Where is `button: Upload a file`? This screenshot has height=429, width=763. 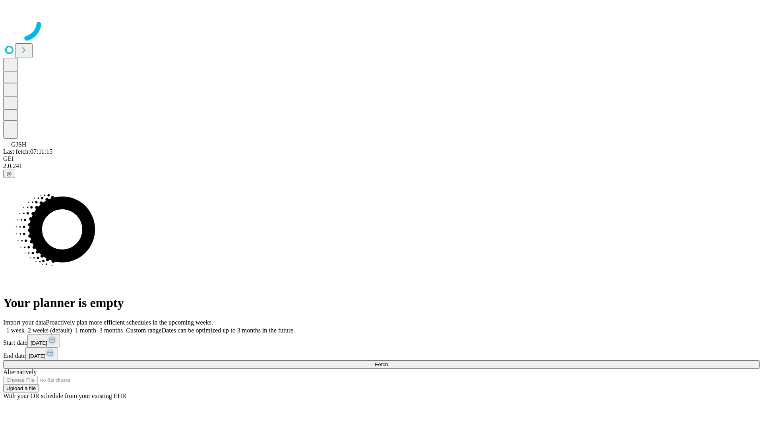
button: Upload a file is located at coordinates (21, 388).